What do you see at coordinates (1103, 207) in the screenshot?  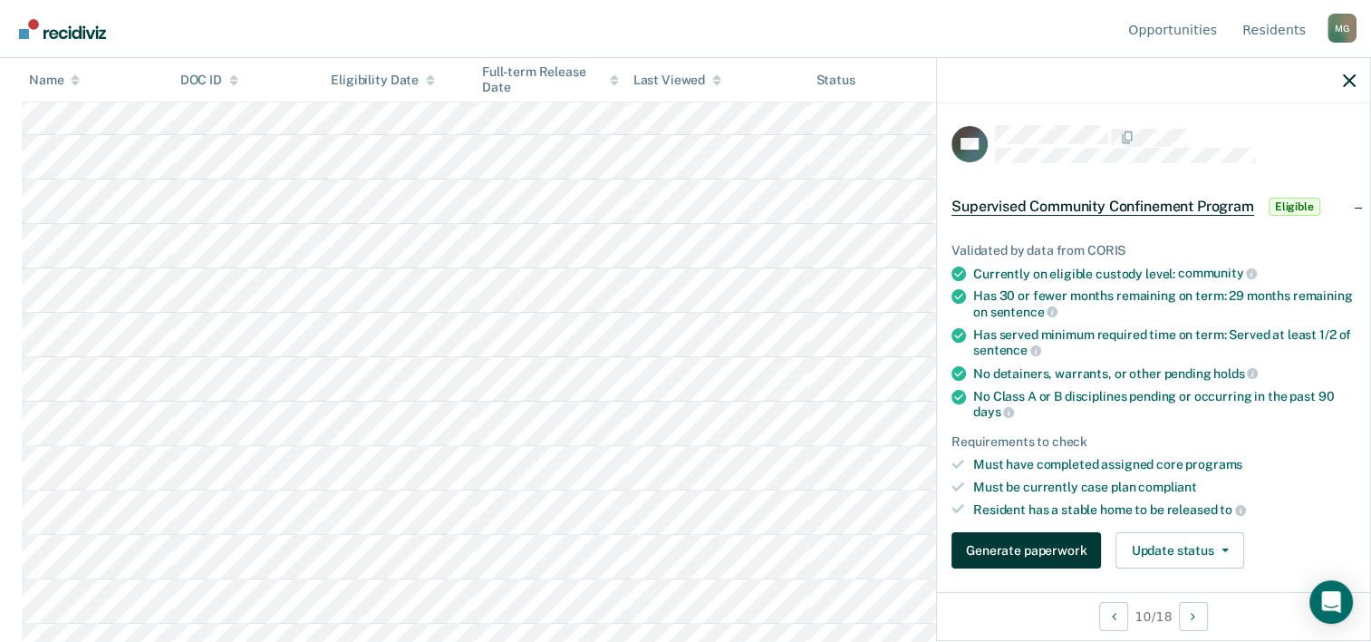 I see `span: Supervised Community Confinement Program` at bounding box center [1103, 207].